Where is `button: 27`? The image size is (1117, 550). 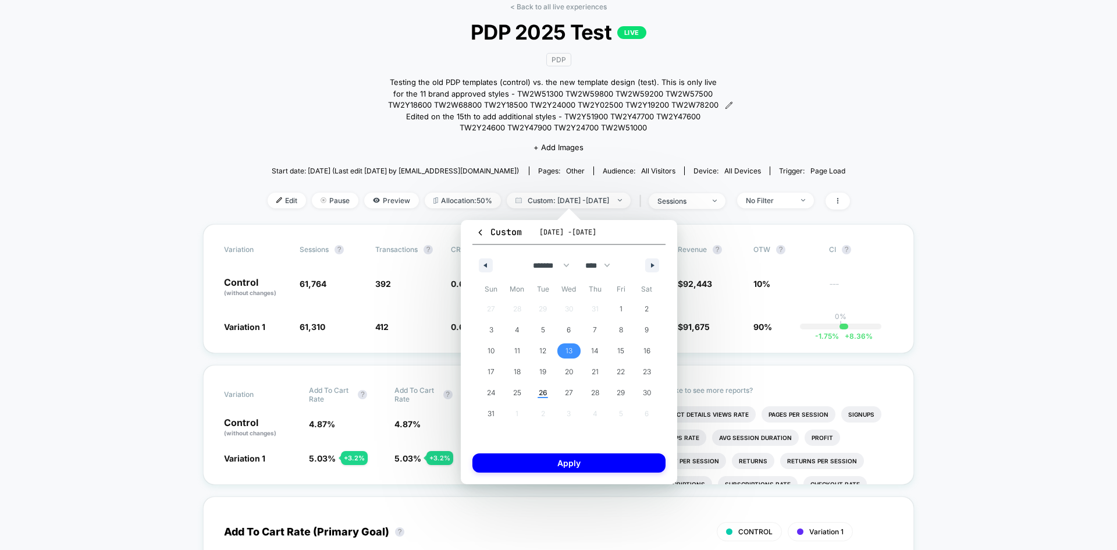 button: 27 is located at coordinates (569, 393).